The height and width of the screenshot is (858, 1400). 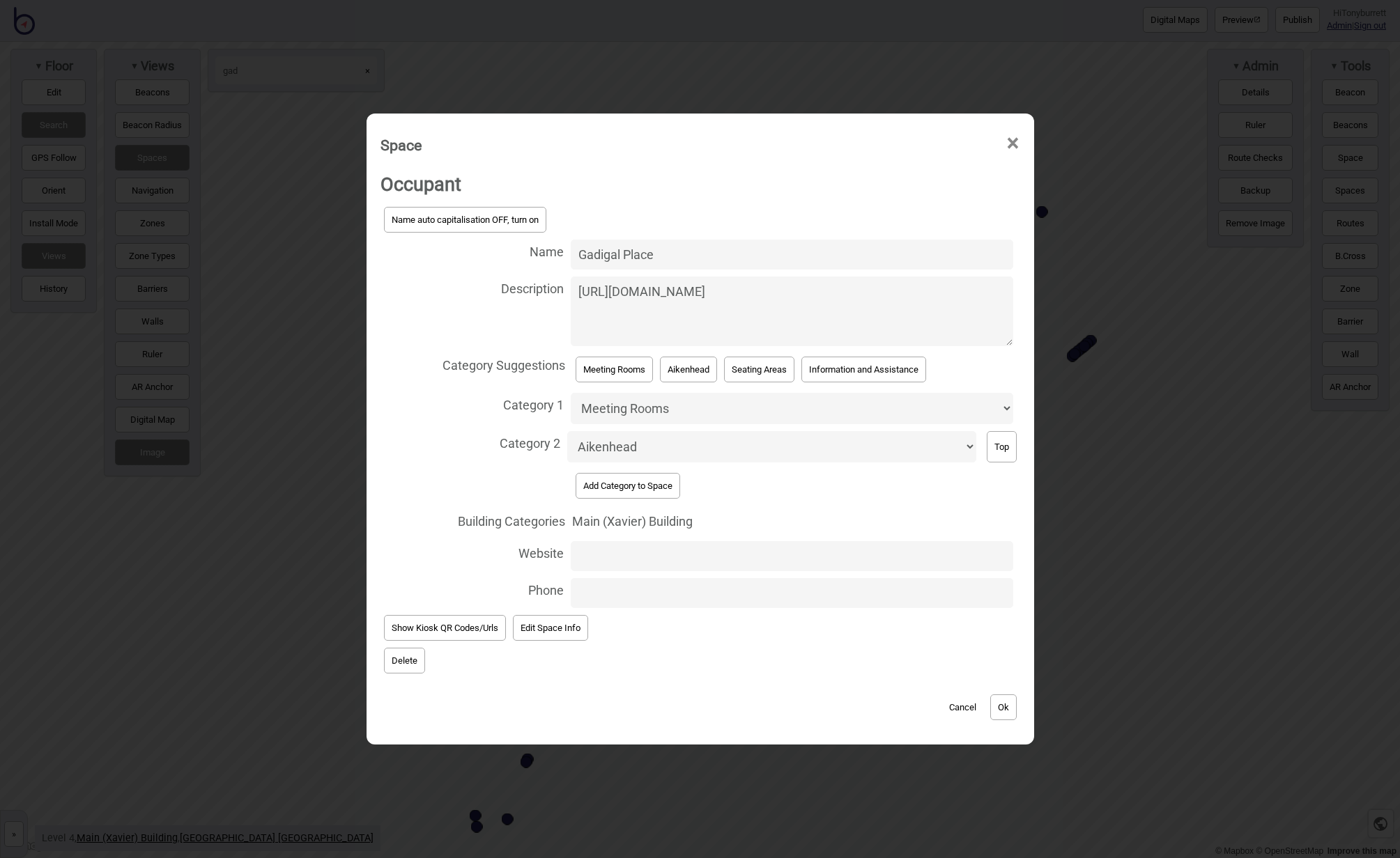 What do you see at coordinates (792, 593) in the screenshot?
I see `input: Phone` at bounding box center [792, 593].